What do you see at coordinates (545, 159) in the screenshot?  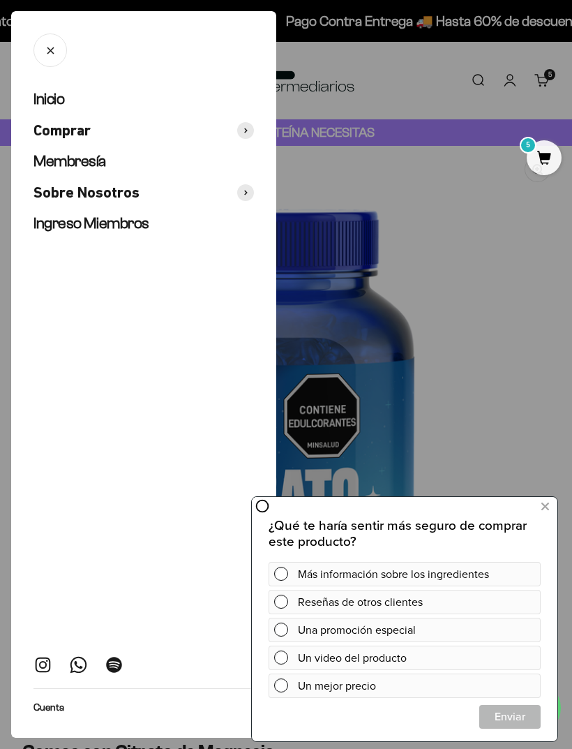 I see `a: 5` at bounding box center [545, 159].